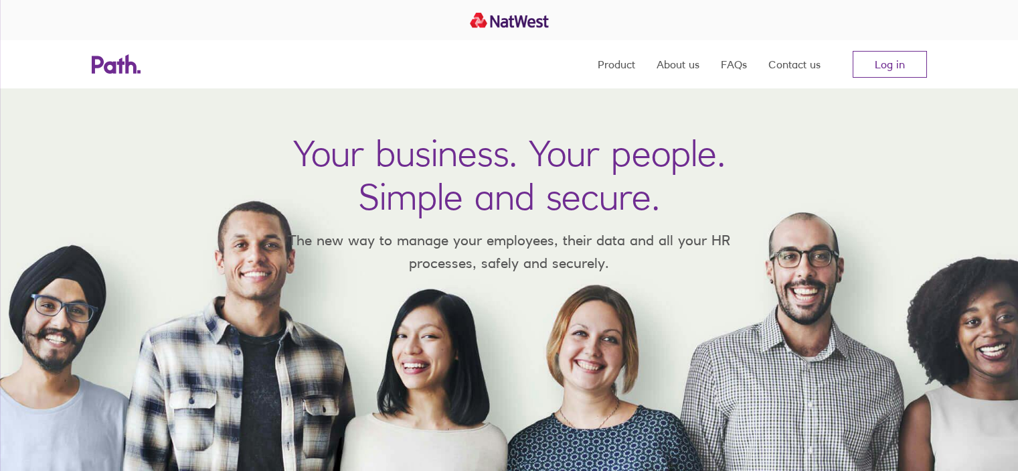 The width and height of the screenshot is (1018, 471). I want to click on p: The new way to manage your employees, their data and all your HR processes, safely and securely., so click(509, 251).